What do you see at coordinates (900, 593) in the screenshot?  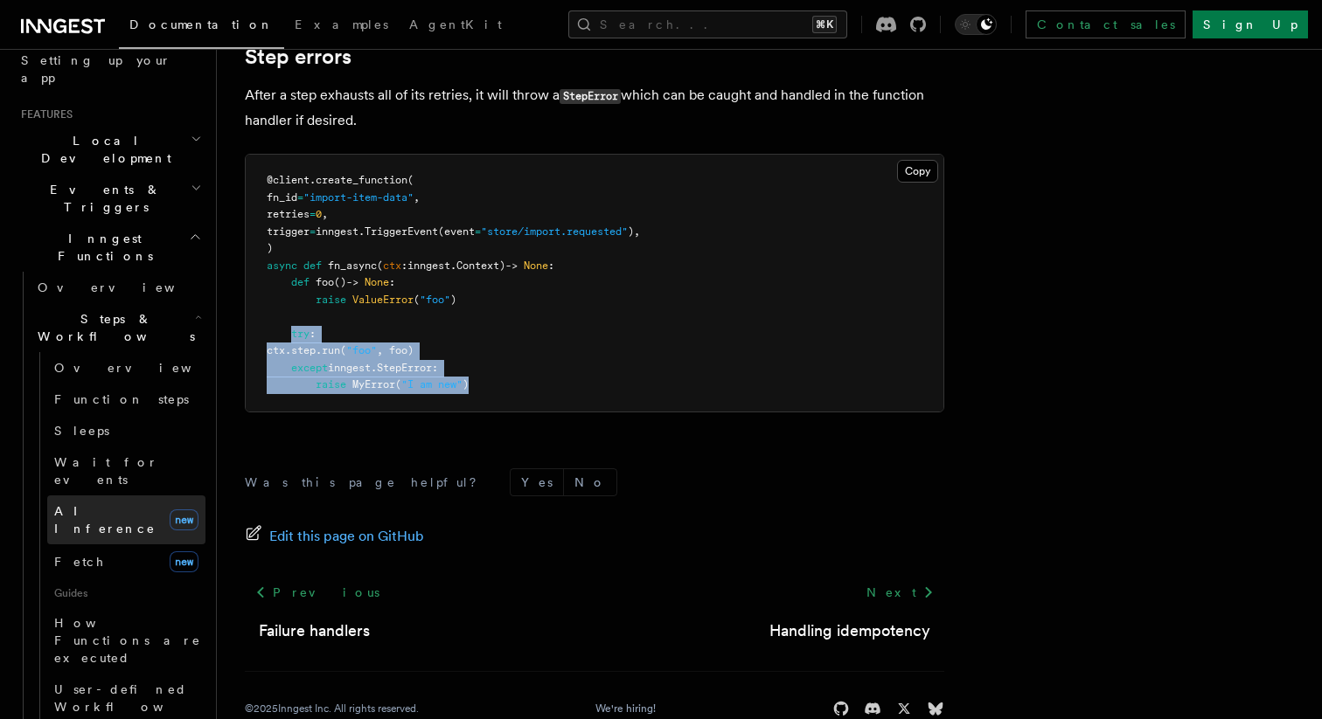 I see `a: Next` at bounding box center [900, 593].